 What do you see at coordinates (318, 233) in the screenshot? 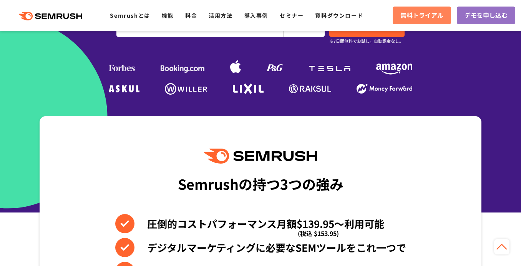
I see `span: (税込 $153.95)` at bounding box center [318, 233].